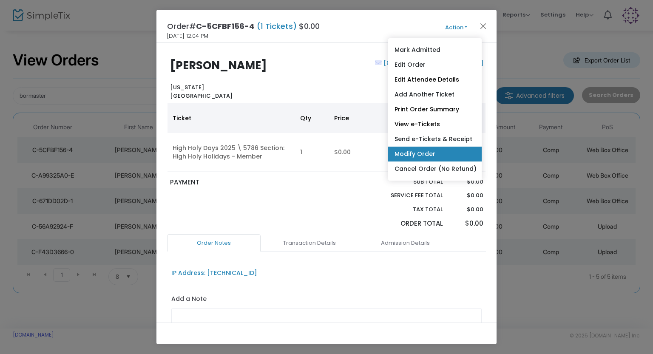  Describe the element at coordinates (326, 137) in the screenshot. I see `div: Data table` at that location.